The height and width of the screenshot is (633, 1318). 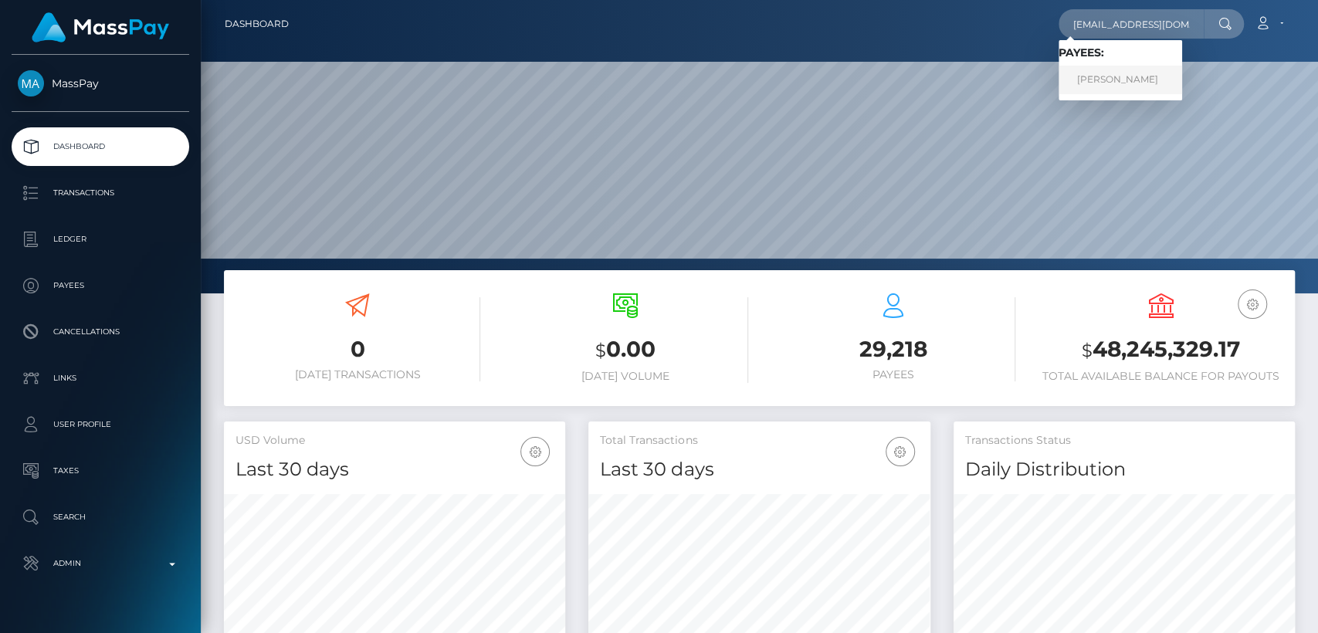 What do you see at coordinates (100, 378) in the screenshot?
I see `p: Links` at bounding box center [100, 378].